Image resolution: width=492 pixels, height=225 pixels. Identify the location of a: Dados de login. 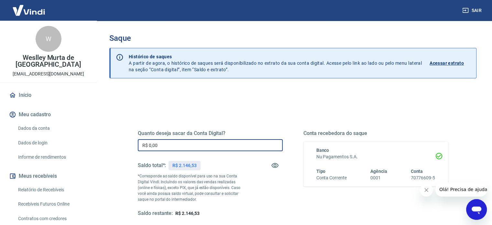
(52, 143).